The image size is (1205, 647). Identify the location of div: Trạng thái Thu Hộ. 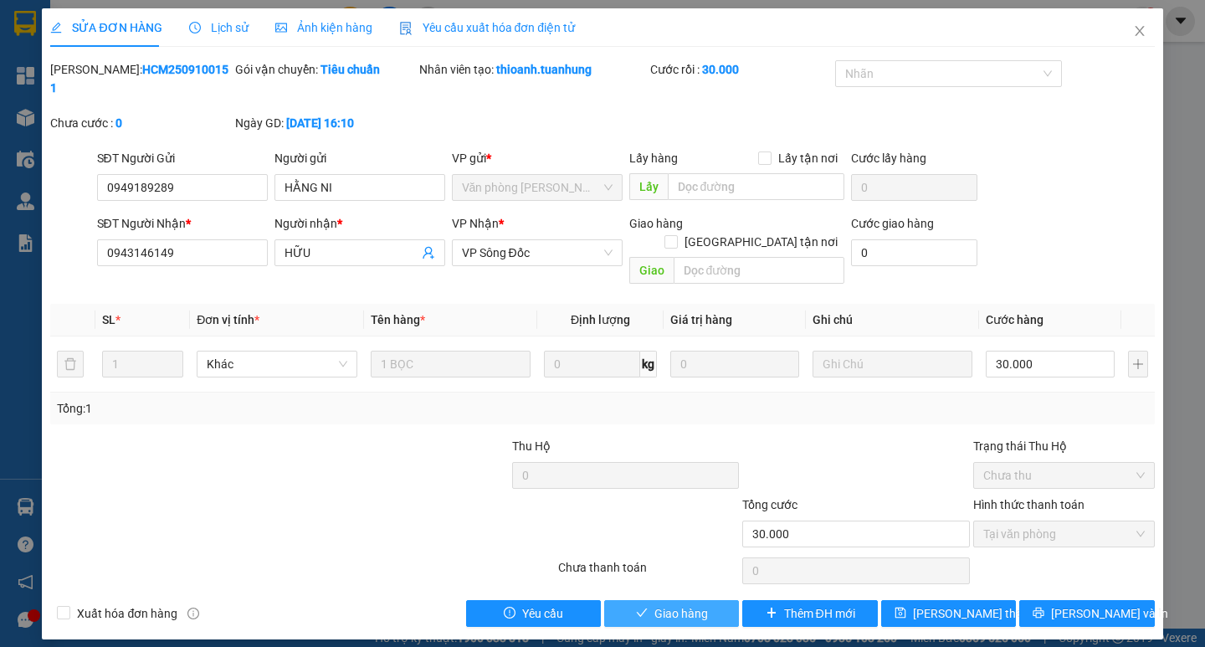
(1063, 446).